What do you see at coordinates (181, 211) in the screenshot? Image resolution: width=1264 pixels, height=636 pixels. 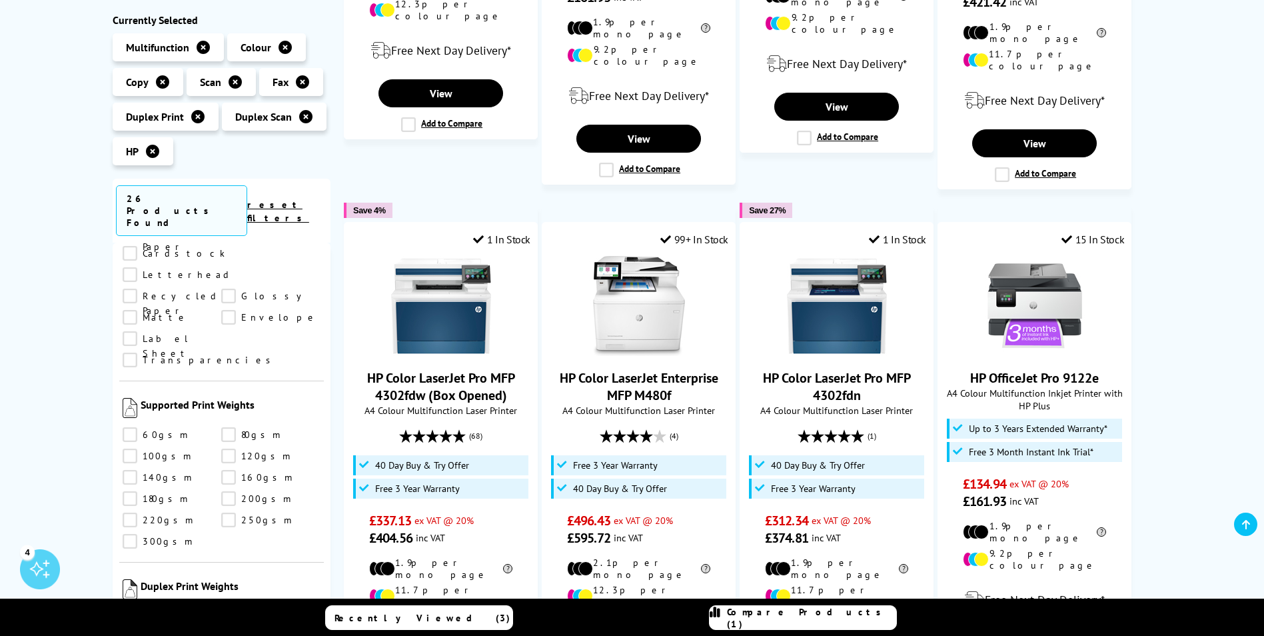 I see `span: 26 Products Found` at bounding box center [181, 211].